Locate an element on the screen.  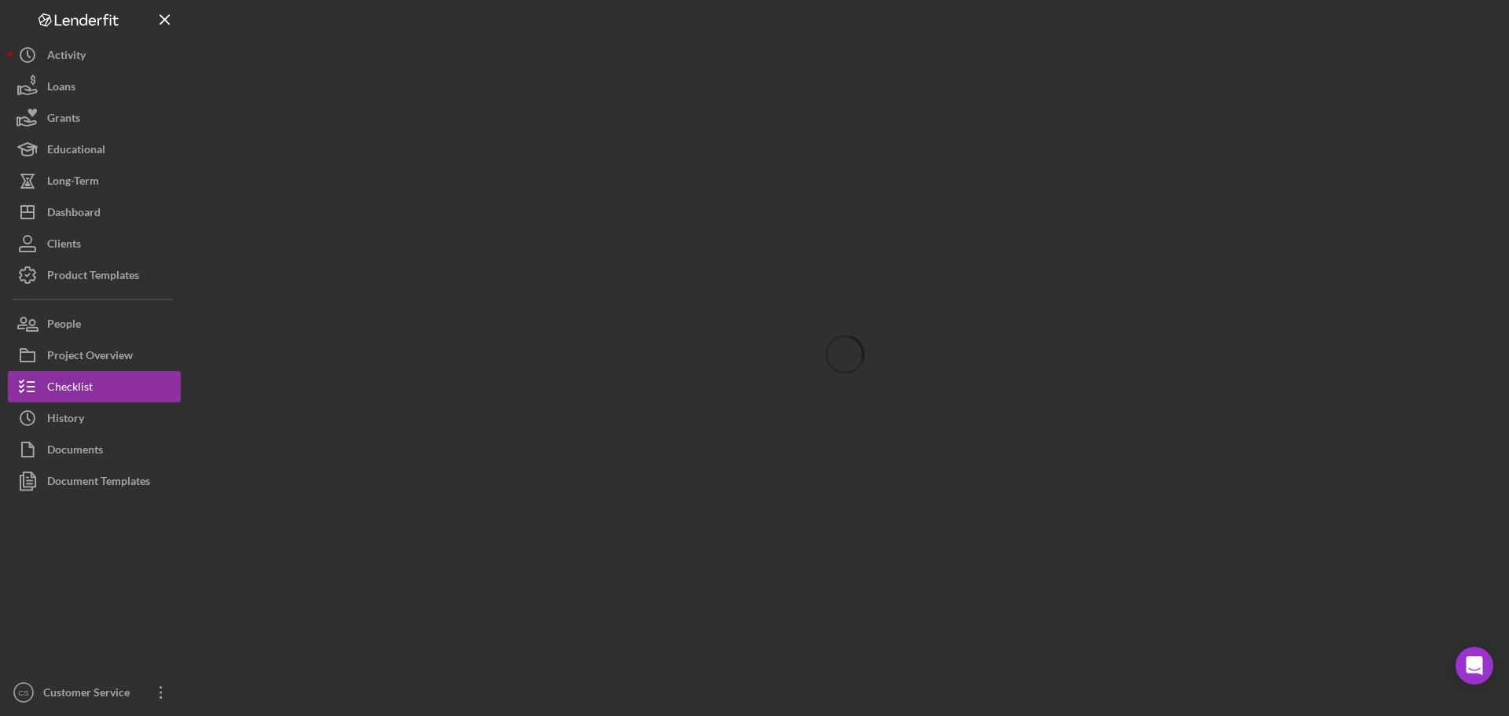
a: Activity is located at coordinates (94, 55).